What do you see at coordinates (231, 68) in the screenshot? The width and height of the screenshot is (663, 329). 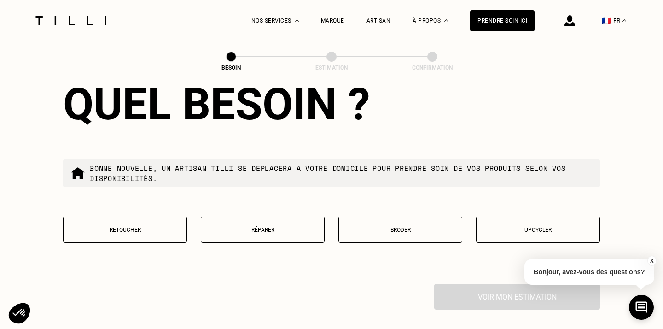 I see `div: Besoin` at bounding box center [231, 68].